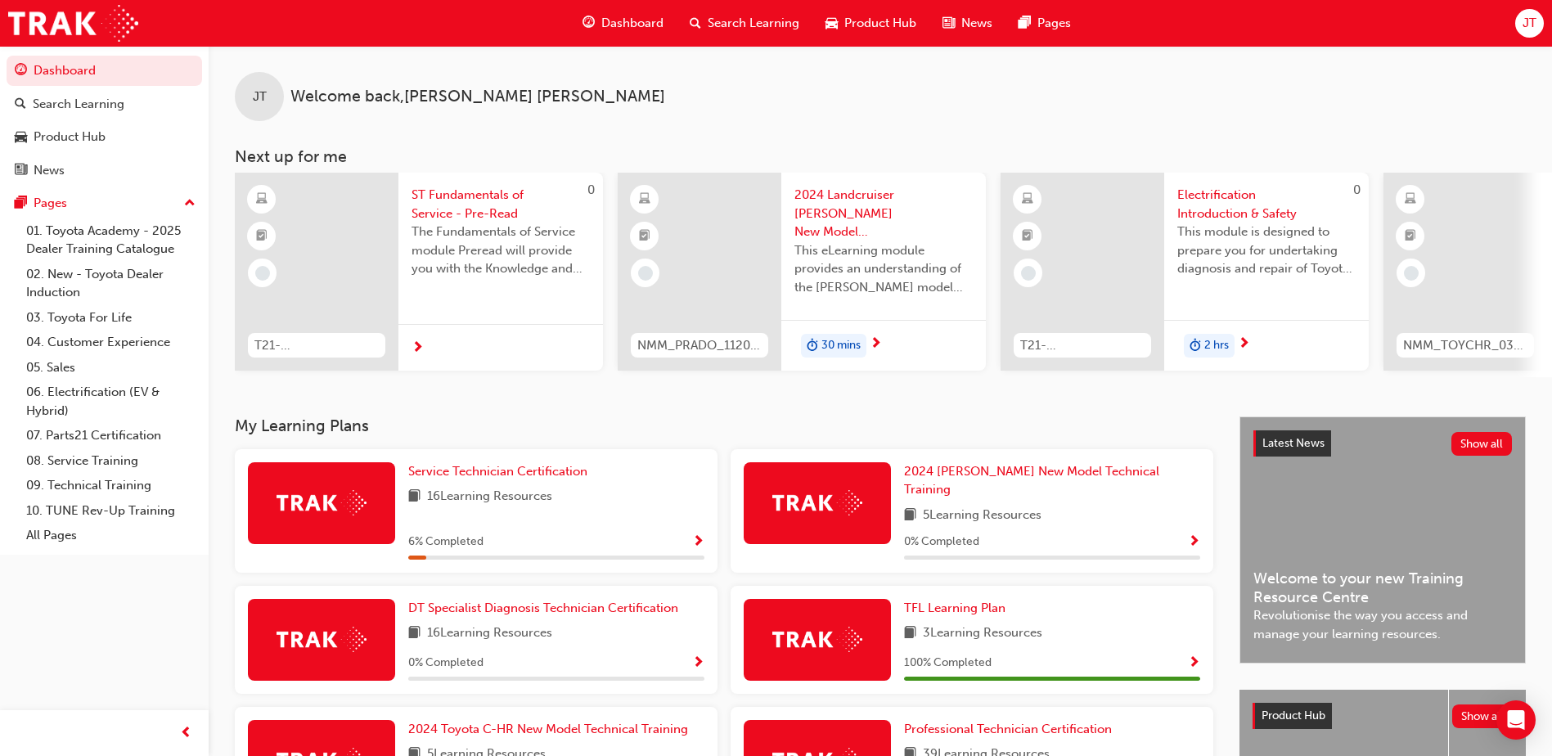  What do you see at coordinates (1217, 345) in the screenshot?
I see `span: 2 hrs` at bounding box center [1217, 345].